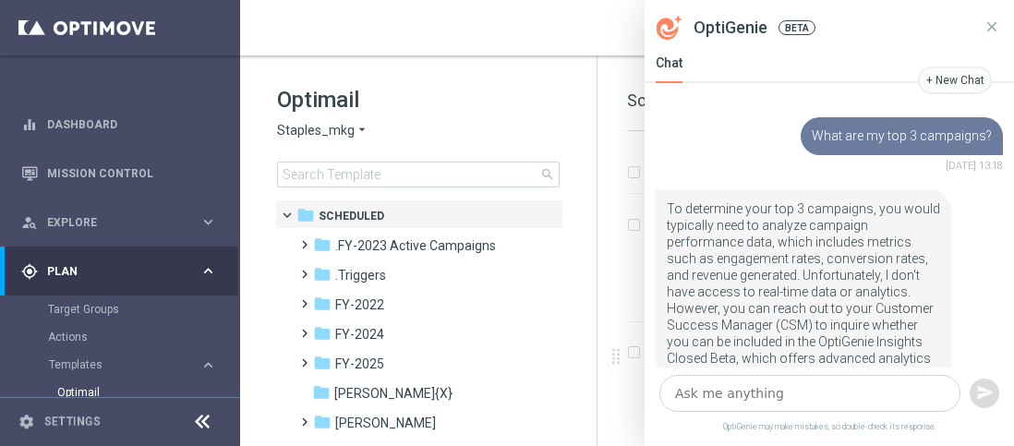 Image resolution: width=1014 pixels, height=446 pixels. I want to click on div: Templates keyboard_arrow_right, so click(133, 365).